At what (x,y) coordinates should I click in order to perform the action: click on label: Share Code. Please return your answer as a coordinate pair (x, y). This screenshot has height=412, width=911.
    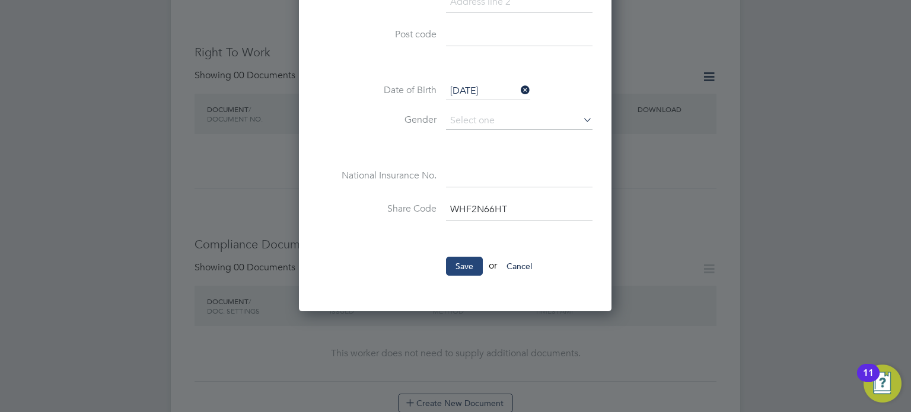
    Looking at the image, I should click on (377, 209).